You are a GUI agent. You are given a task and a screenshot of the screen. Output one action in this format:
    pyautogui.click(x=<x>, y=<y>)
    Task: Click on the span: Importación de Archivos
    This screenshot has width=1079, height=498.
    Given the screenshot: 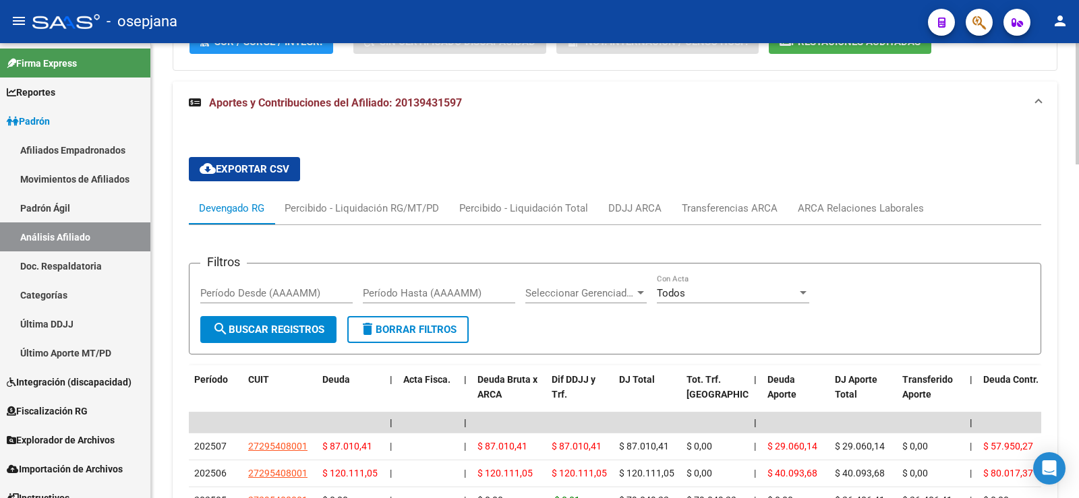 What is the action you would take?
    pyautogui.click(x=65, y=469)
    